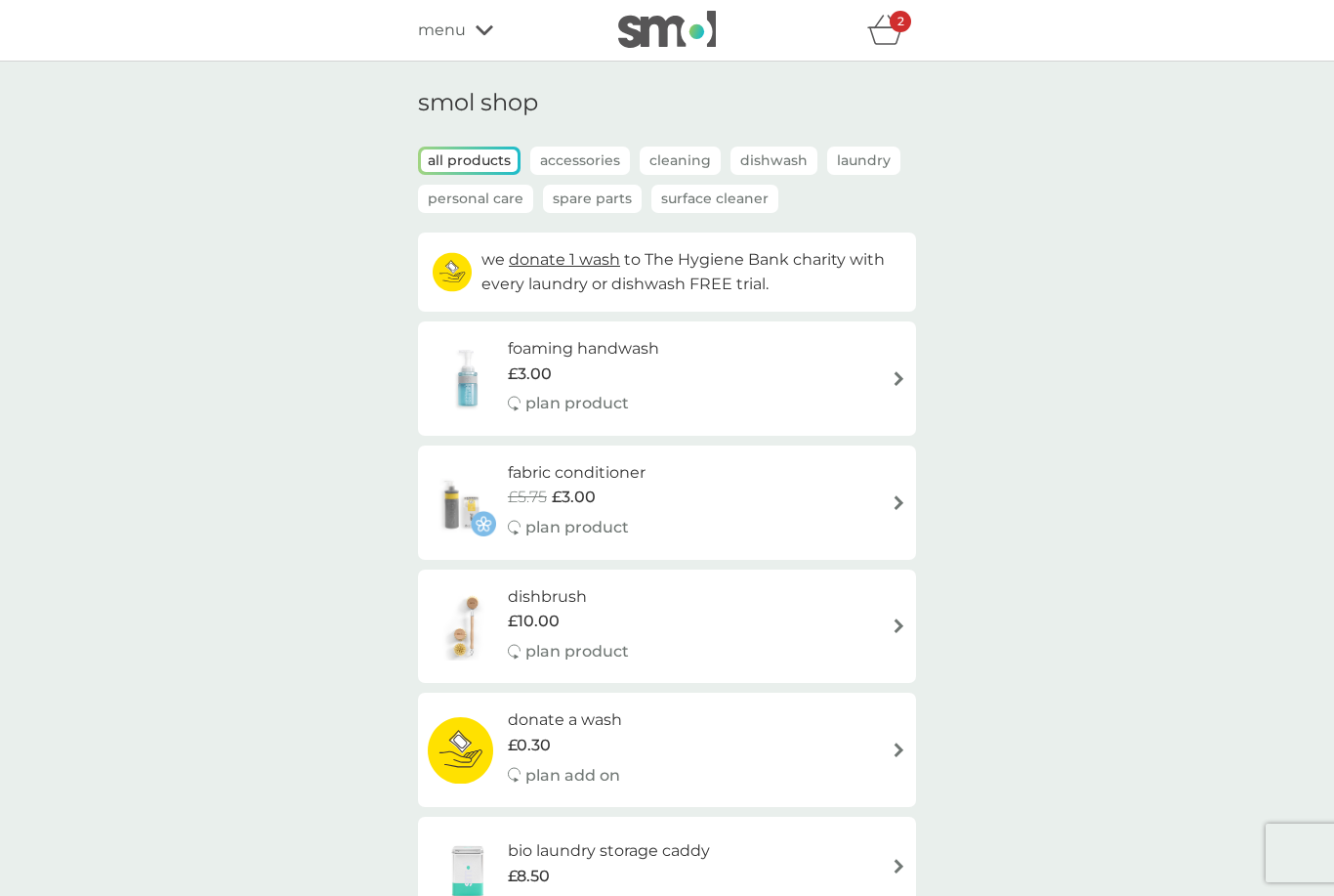 Image resolution: width=1334 pixels, height=896 pixels. I want to click on div: basket, so click(892, 31).